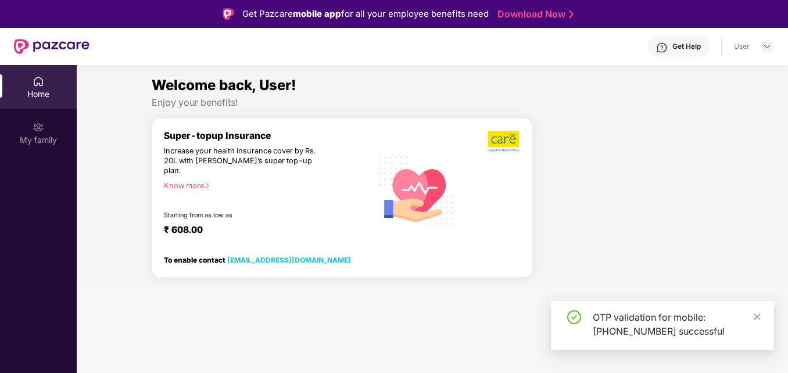  What do you see at coordinates (662, 48) in the screenshot?
I see `img: svg+xml;base64,PHN2ZyBpZD0iSGVscC0zMngzMiIgeG1sbnM9Imh0dHA6Ly93d3cudzMub3JnLzIwMDAvc3ZnIiB3aWR0aD...` at bounding box center [662, 48].